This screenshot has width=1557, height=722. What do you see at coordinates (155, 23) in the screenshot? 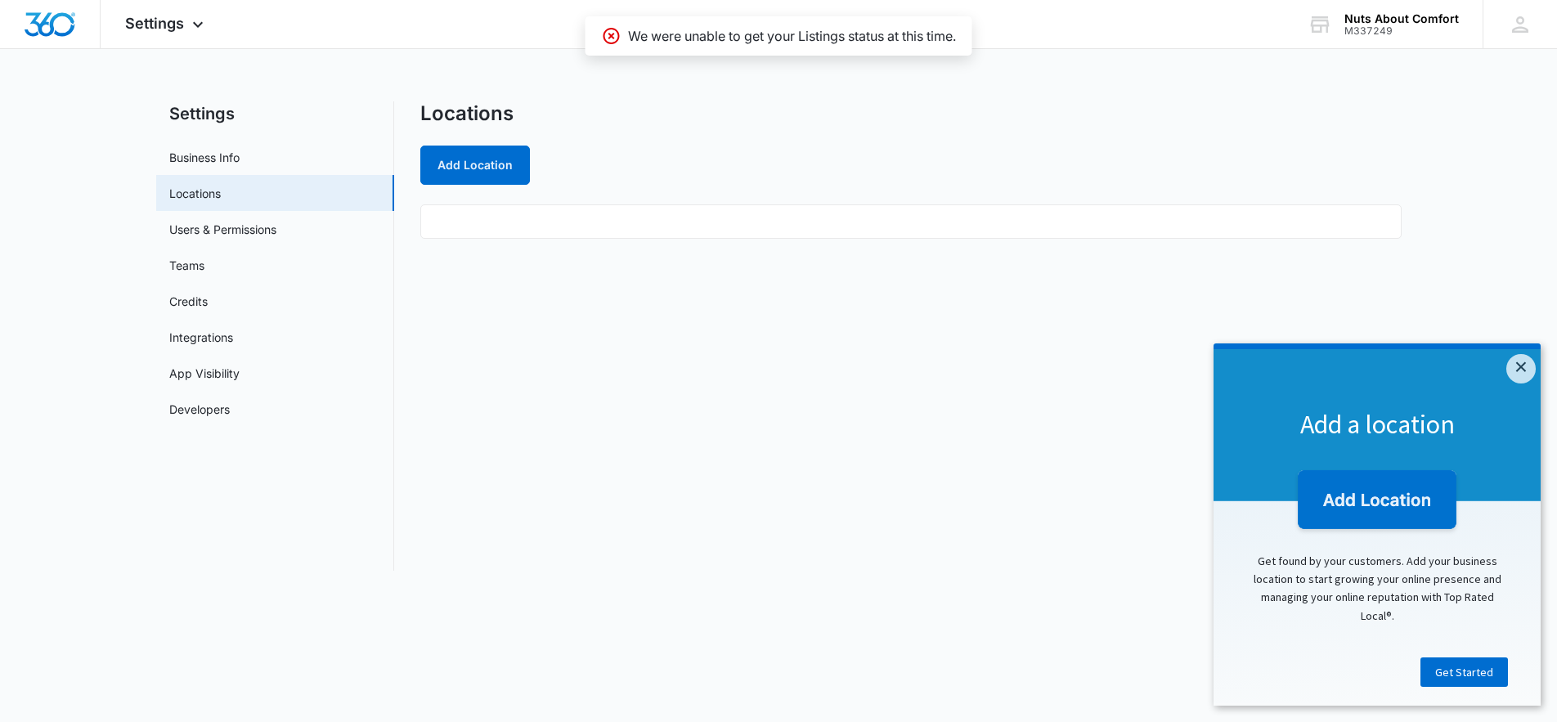
I see `span: Settings` at bounding box center [155, 23].